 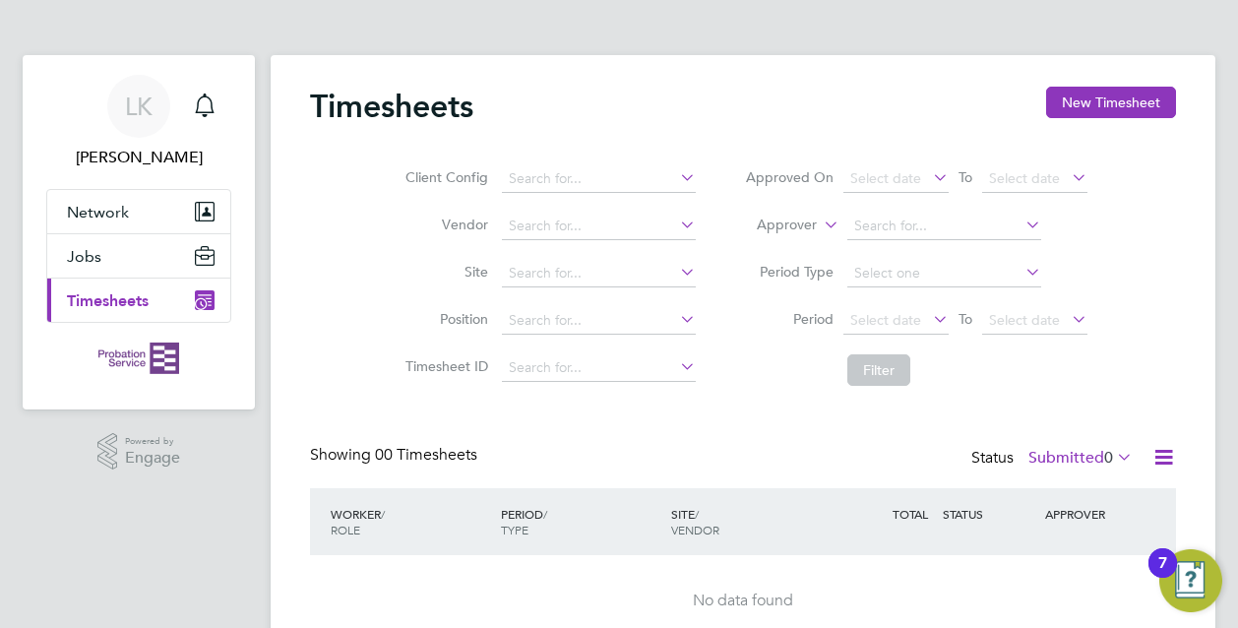 I want to click on a: Go to home page, so click(x=139, y=358).